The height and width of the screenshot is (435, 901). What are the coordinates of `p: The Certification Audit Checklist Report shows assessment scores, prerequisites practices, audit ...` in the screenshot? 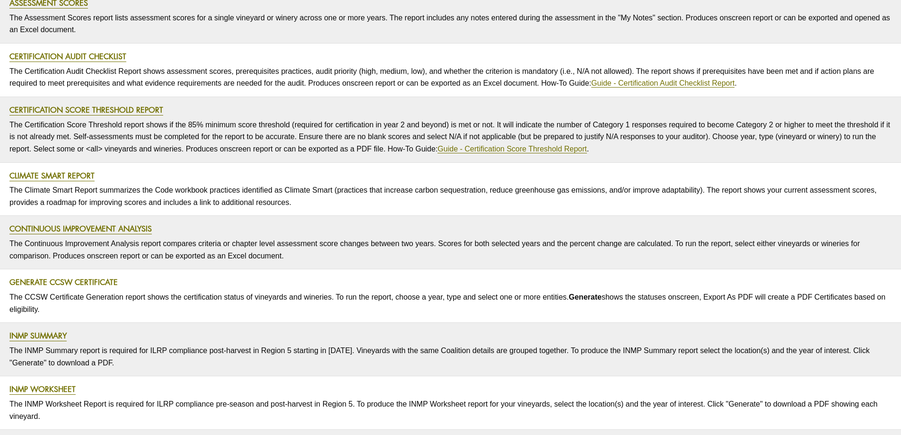 It's located at (450, 77).